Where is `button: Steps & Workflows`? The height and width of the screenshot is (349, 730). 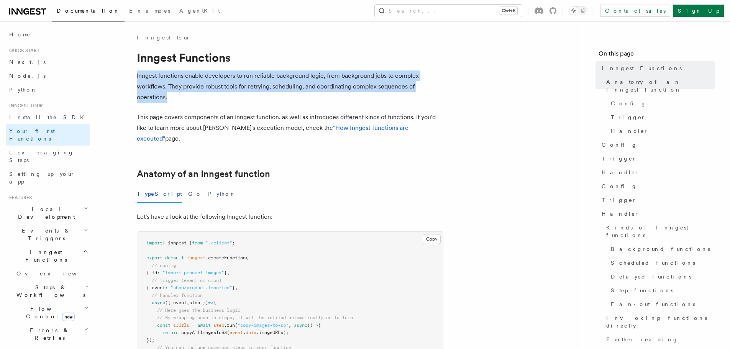 button: Steps & Workflows is located at coordinates (52, 291).